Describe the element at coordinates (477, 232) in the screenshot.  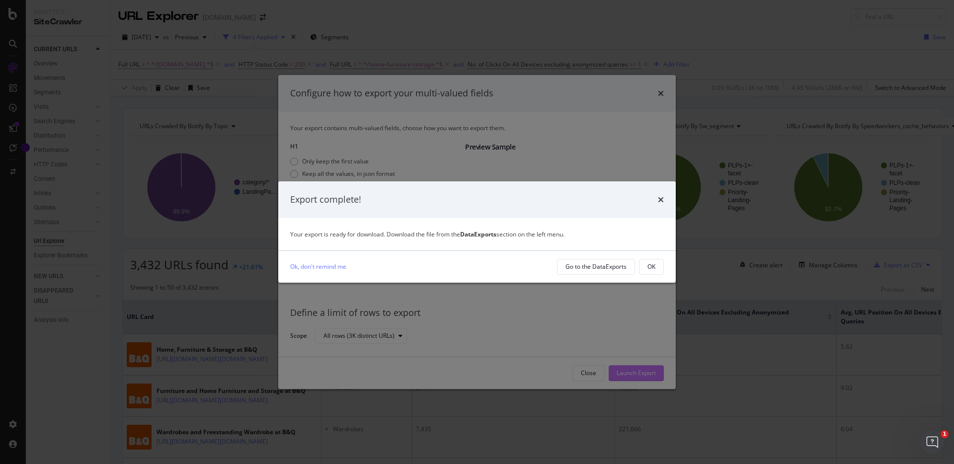
I see `div: modal` at that location.